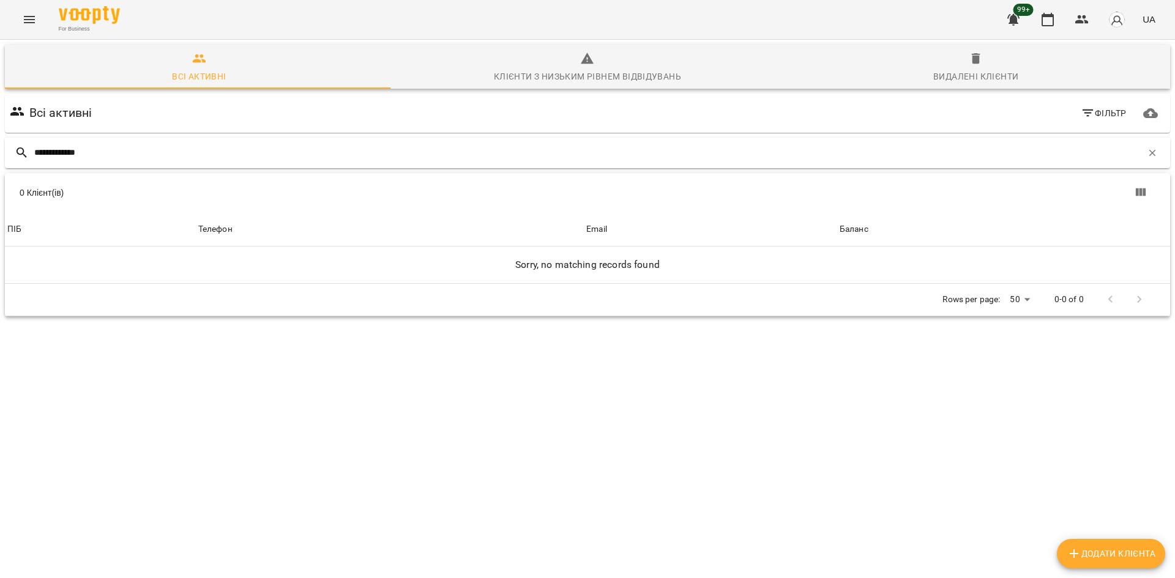  What do you see at coordinates (1117, 20) in the screenshot?
I see `img: avatar_s.png` at bounding box center [1117, 20].